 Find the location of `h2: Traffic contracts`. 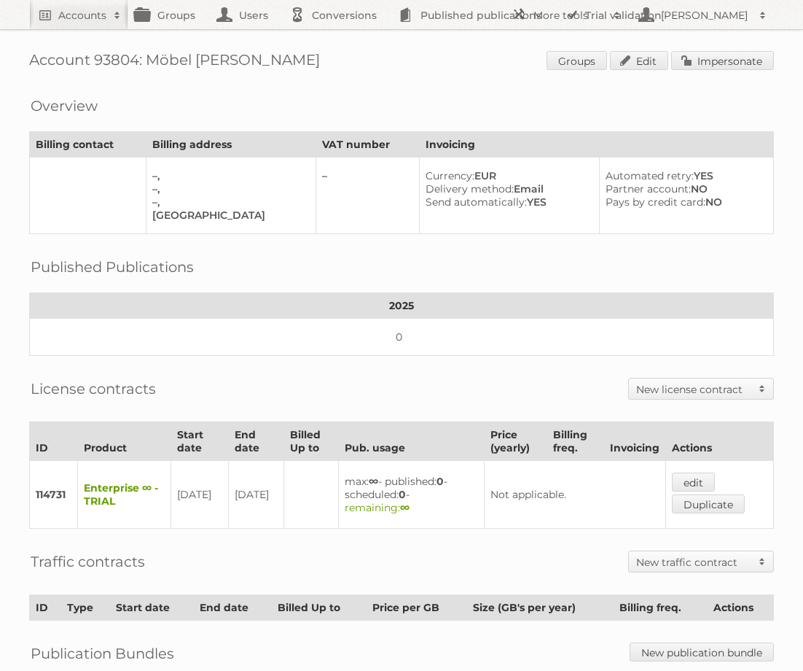

h2: Traffic contracts is located at coordinates (87, 561).